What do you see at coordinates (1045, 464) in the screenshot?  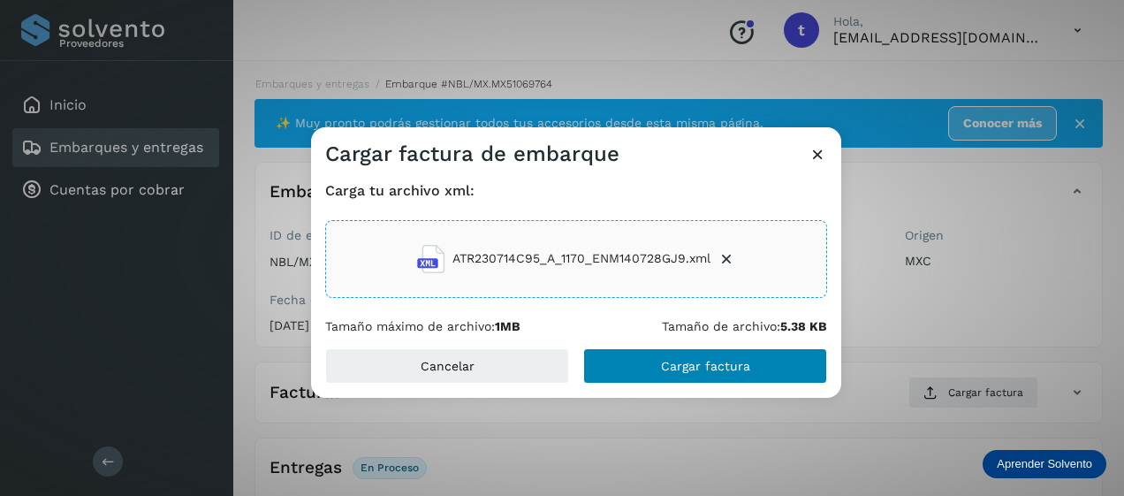 I see `div: Aprender Solvento` at bounding box center [1045, 464].